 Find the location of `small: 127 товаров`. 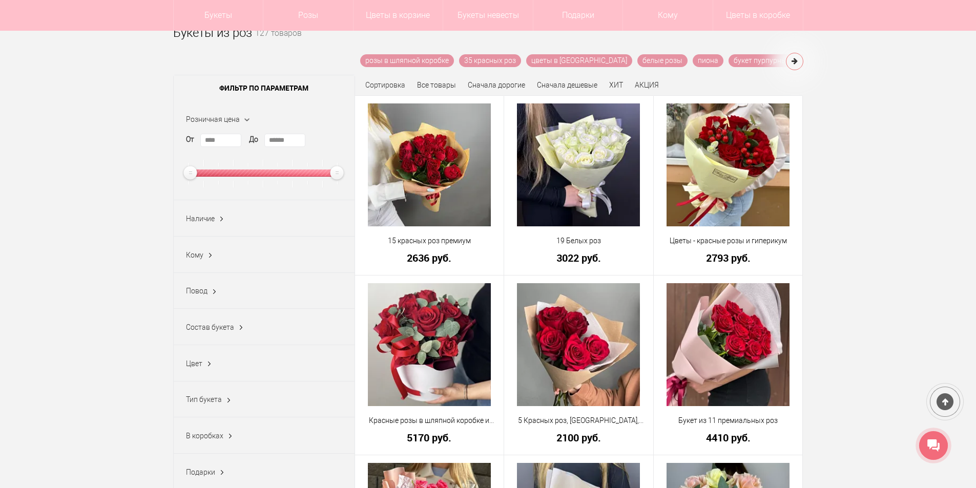

small: 127 товаров is located at coordinates (278, 42).